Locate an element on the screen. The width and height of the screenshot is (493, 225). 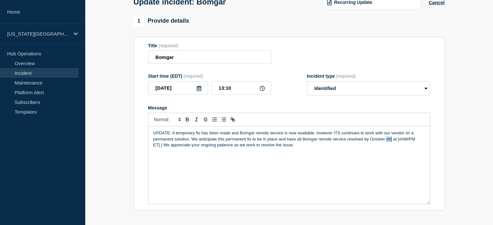
select: Incident type is located at coordinates (369, 89).